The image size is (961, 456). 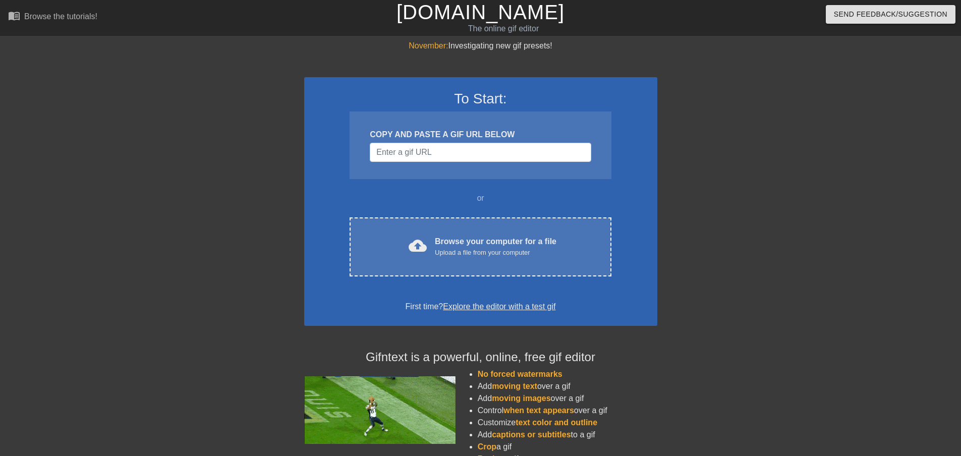 I want to click on a: Browse the tutorials!, so click(x=52, y=17).